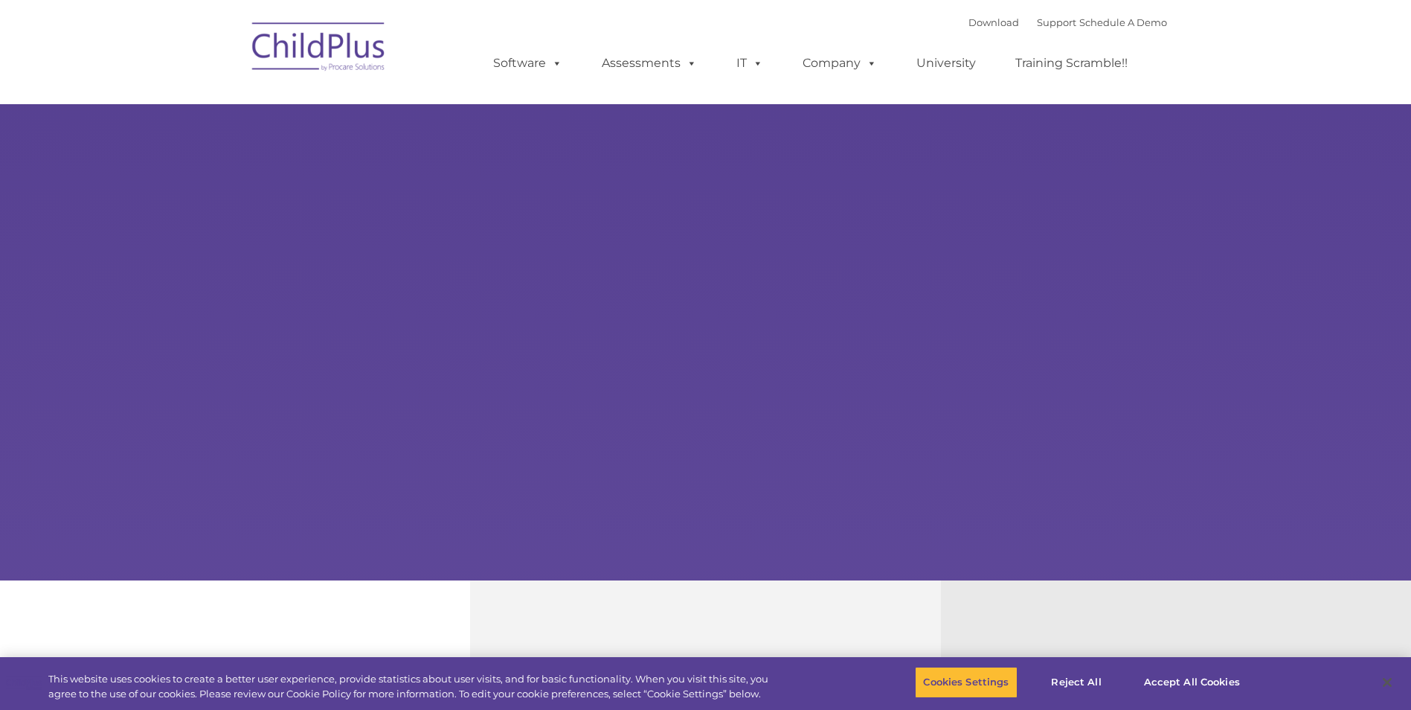 The height and width of the screenshot is (710, 1411). I want to click on a: Support, so click(1056, 22).